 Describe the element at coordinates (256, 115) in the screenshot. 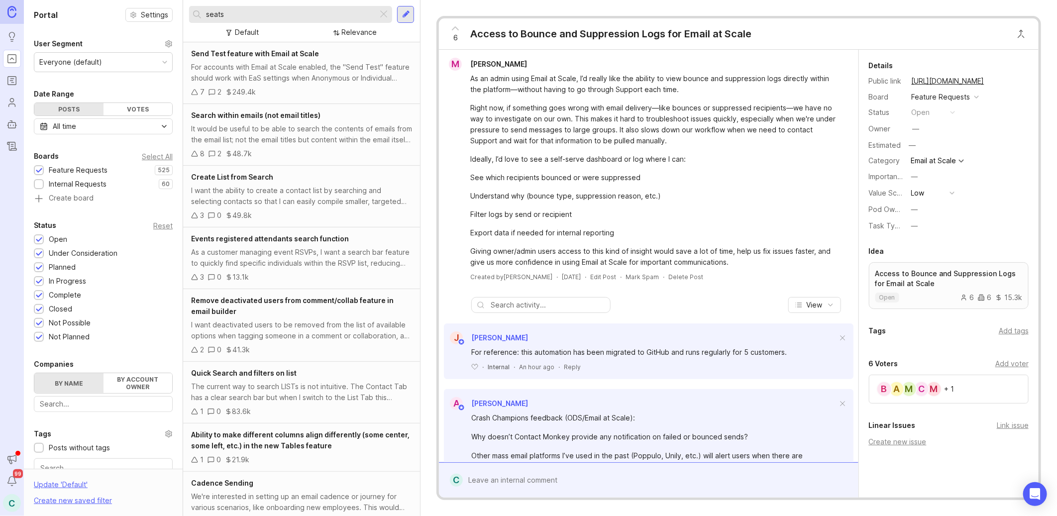

I see `span: Search within emails (not email titles)` at that location.